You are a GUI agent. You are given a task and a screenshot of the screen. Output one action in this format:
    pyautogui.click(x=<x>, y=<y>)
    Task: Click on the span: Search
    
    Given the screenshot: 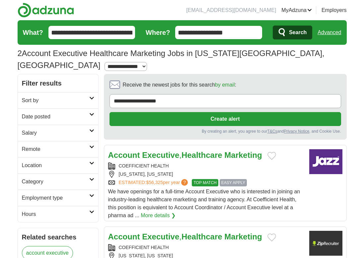 What is the action you would take?
    pyautogui.click(x=297, y=32)
    